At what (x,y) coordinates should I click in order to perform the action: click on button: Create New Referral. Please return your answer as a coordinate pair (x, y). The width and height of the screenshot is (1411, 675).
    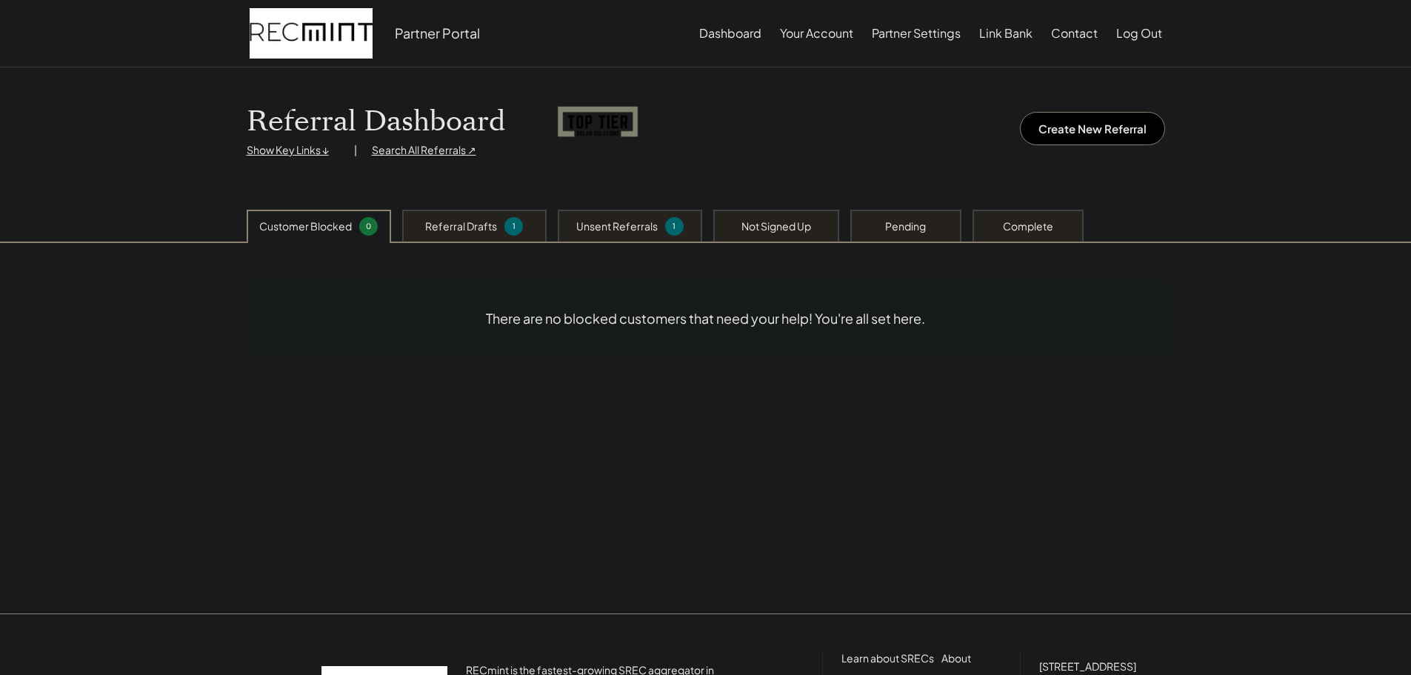
    Looking at the image, I should click on (1093, 128).